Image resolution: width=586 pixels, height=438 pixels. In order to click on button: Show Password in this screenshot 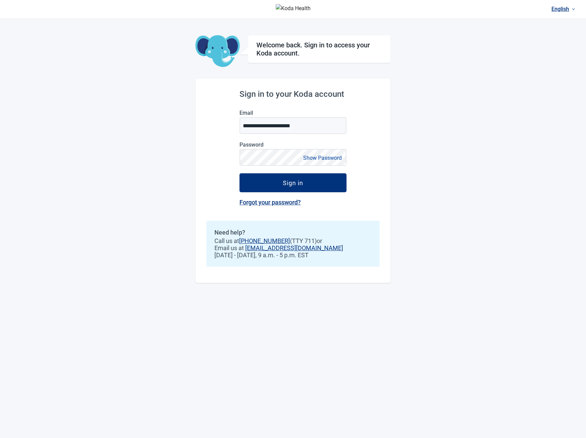, I will do `click(322, 158)`.